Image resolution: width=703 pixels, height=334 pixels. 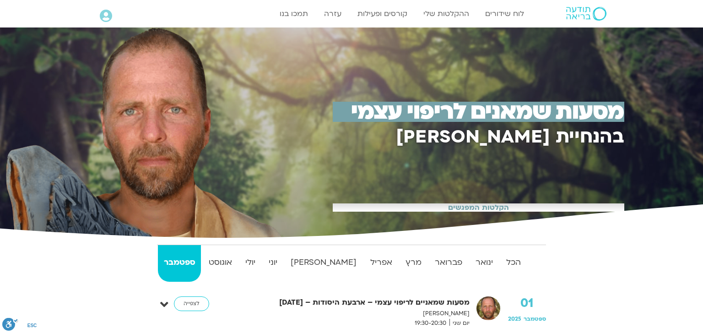 What do you see at coordinates (586, 14) in the screenshot?
I see `img: תודעה בריאה` at bounding box center [586, 14].